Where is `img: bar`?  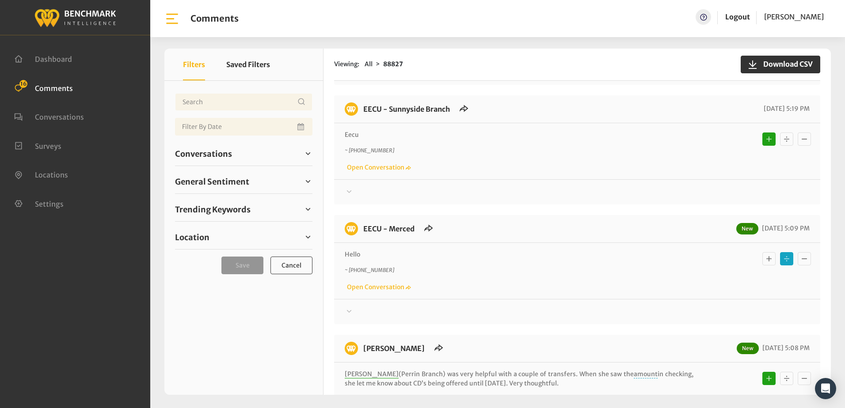 img: bar is located at coordinates (172, 19).